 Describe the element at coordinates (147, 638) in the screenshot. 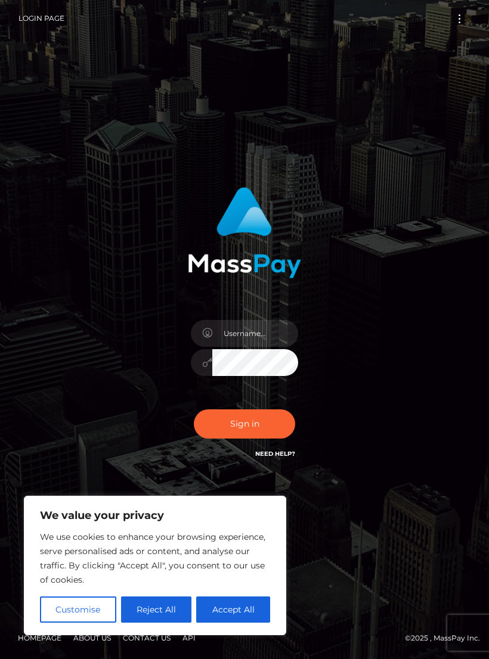

I see `a: Contact Us` at that location.